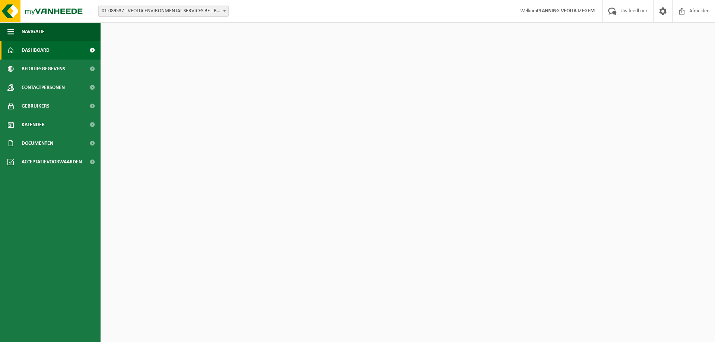  Describe the element at coordinates (35, 106) in the screenshot. I see `span: Gebruikers` at that location.